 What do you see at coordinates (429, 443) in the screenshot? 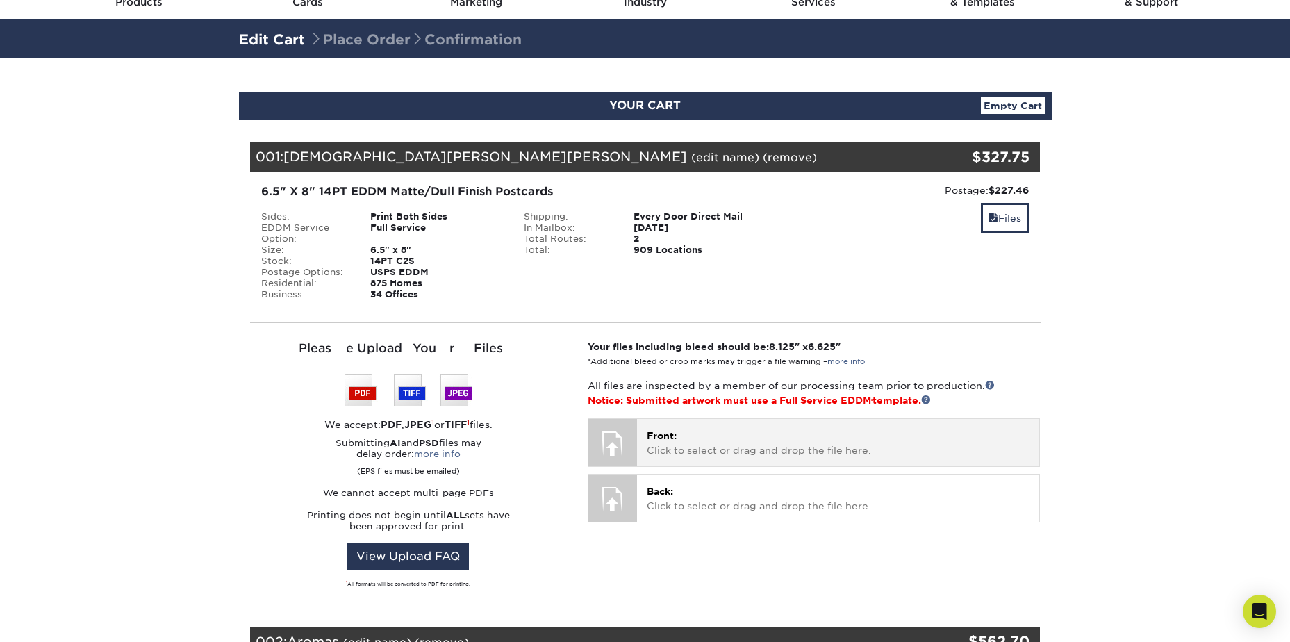
I see `strong: PSD` at bounding box center [429, 443].